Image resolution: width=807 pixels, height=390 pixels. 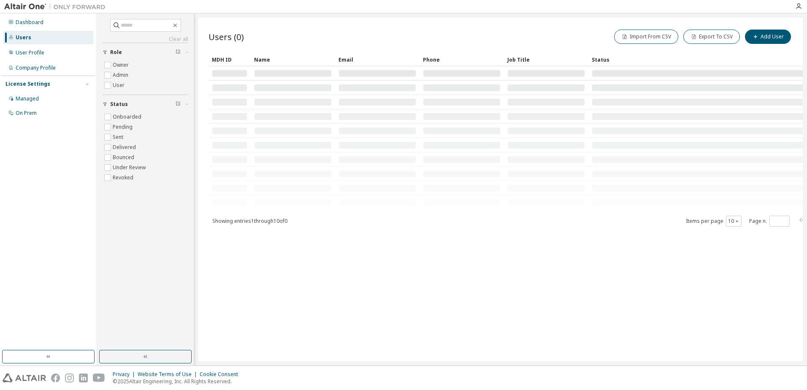 What do you see at coordinates (178, 381) in the screenshot?
I see `p: © 2025 Altair Engineering, Inc. All Rights Reserved.` at bounding box center [178, 381].